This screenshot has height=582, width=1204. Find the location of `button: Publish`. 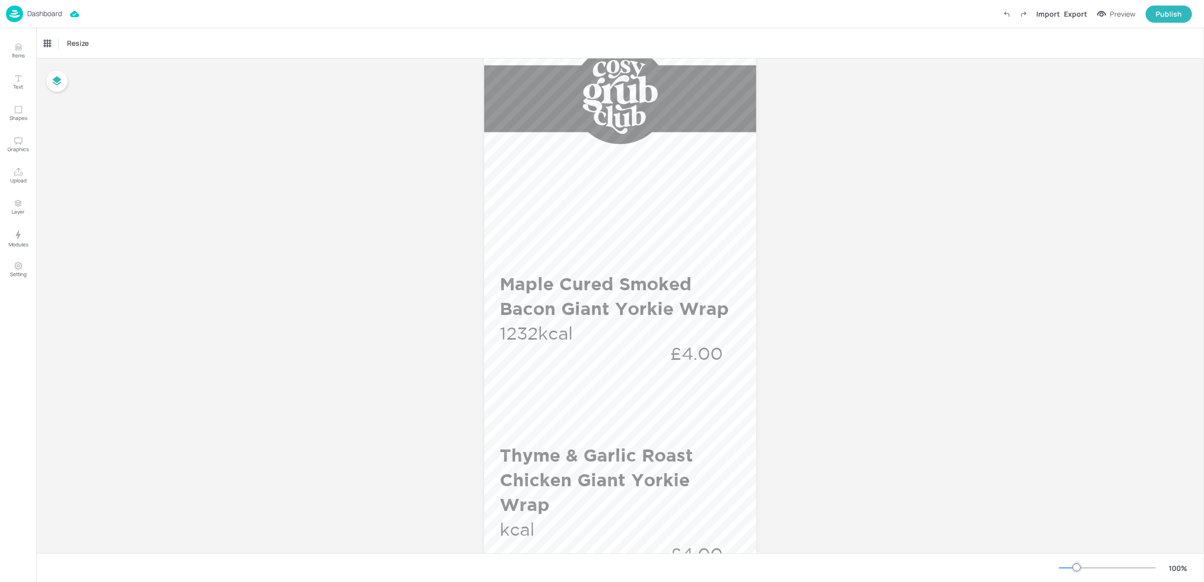

button: Publish is located at coordinates (1168, 14).